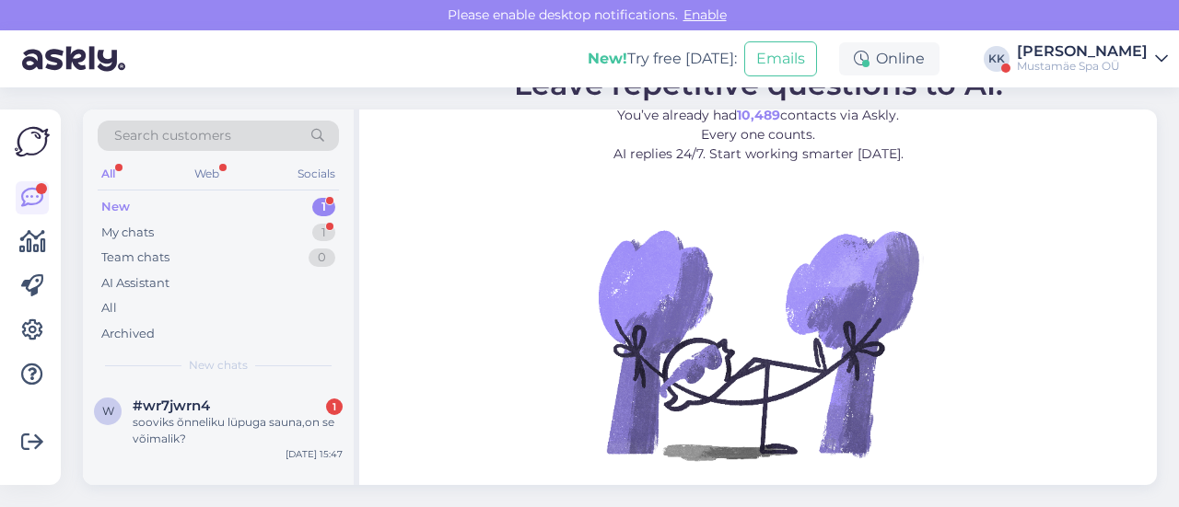 The height and width of the screenshot is (507, 1179). I want to click on div: Team chats, so click(135, 258).